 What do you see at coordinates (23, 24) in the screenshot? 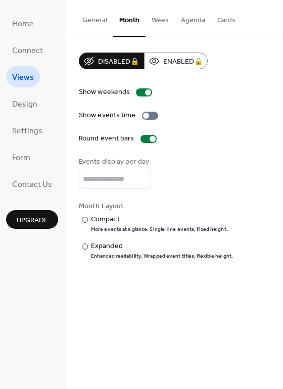
I see `span: Home` at bounding box center [23, 24].